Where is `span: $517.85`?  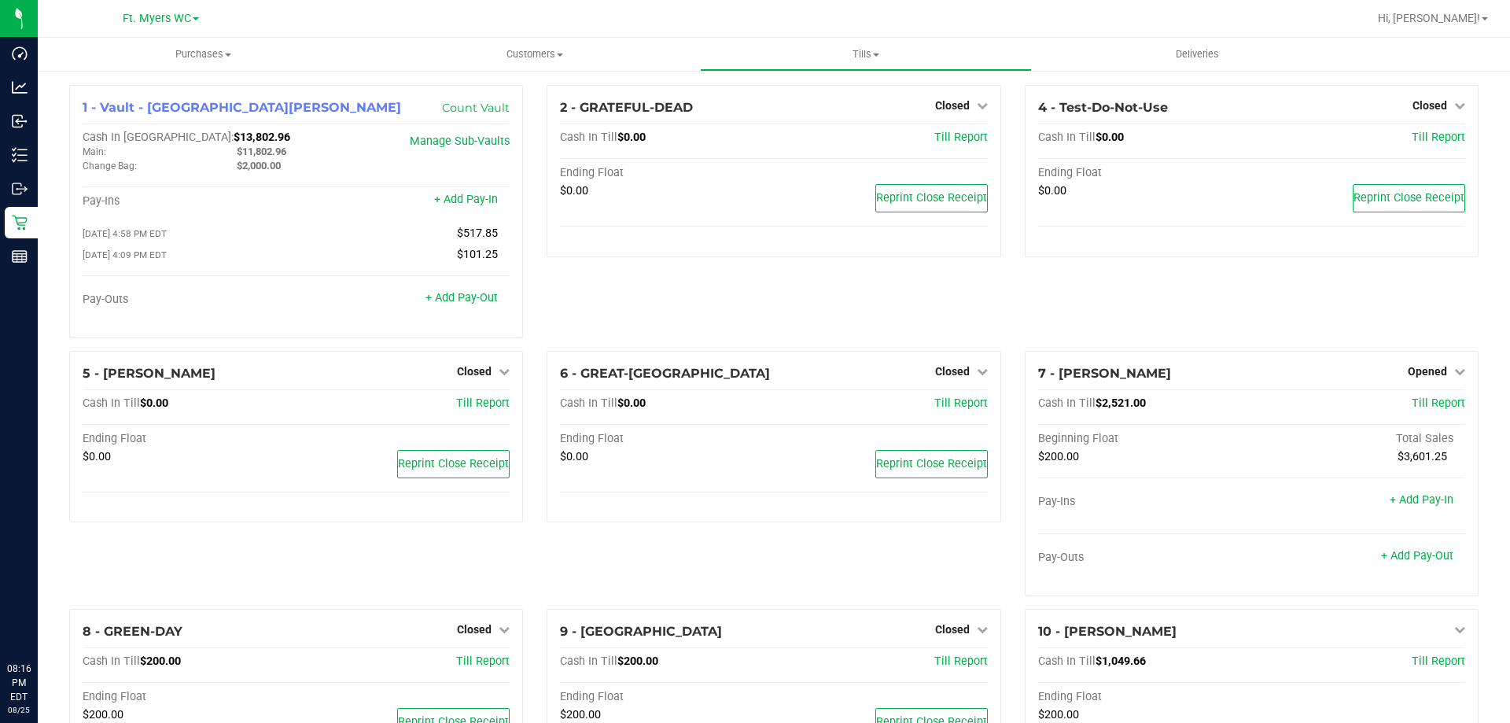 span: $517.85 is located at coordinates (477, 233).